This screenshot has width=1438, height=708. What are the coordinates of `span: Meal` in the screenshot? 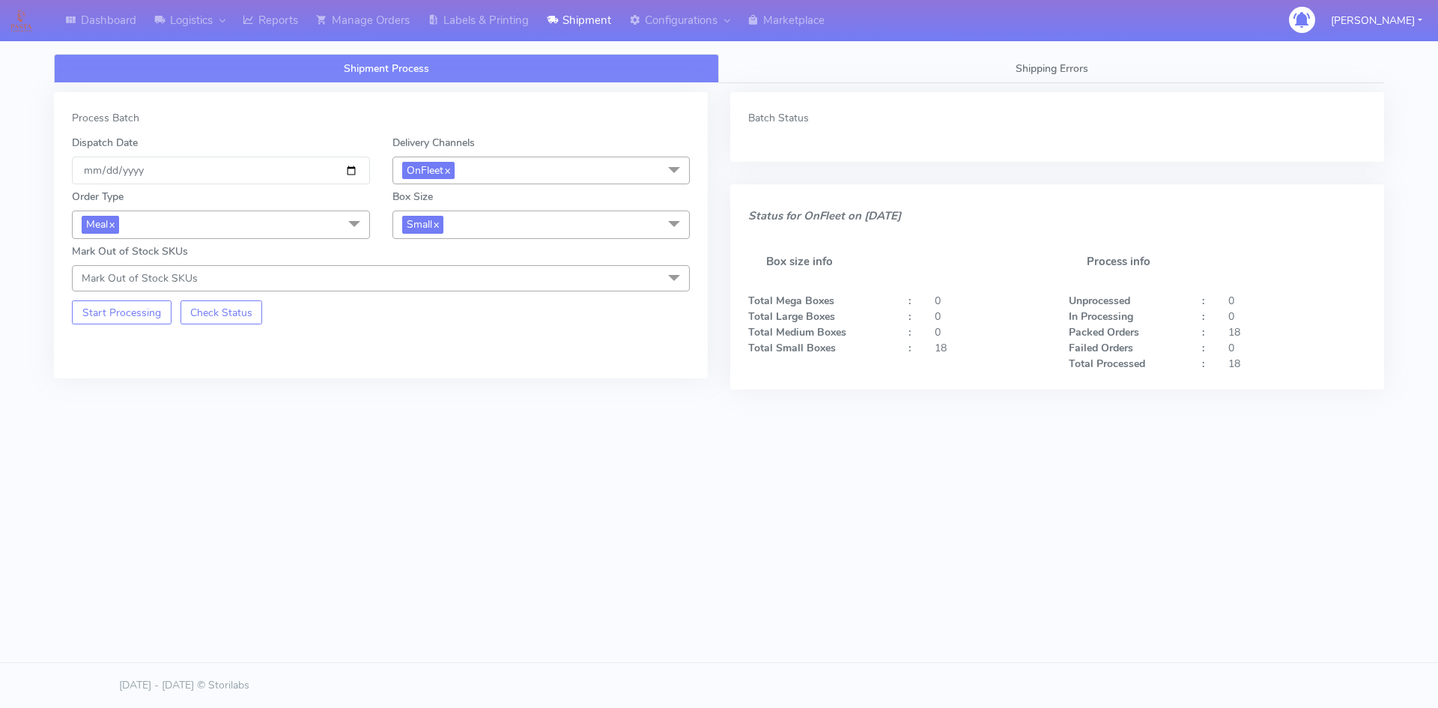 It's located at (100, 224).